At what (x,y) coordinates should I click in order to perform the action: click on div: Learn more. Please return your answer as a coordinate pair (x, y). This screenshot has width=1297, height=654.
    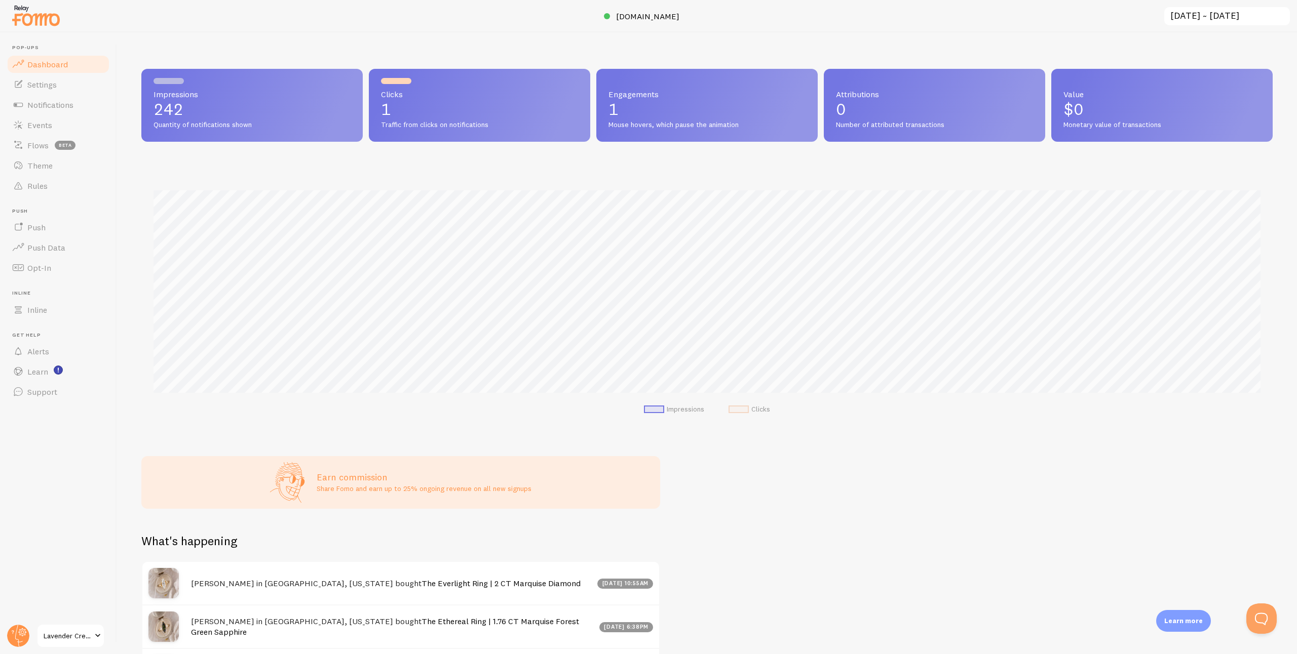
    Looking at the image, I should click on (1183, 621).